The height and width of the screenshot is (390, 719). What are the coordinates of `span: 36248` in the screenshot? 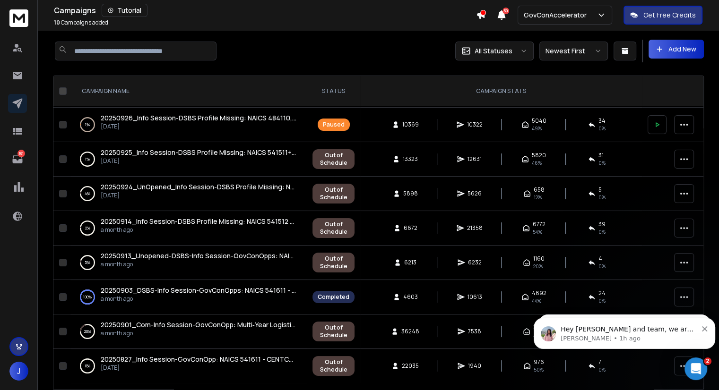 It's located at (410, 332).